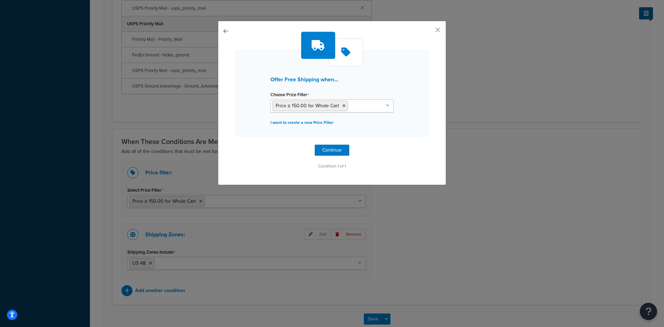 Image resolution: width=664 pixels, height=327 pixels. What do you see at coordinates (332, 80) in the screenshot?
I see `h3: Offer Free Shipping when...` at bounding box center [332, 80].